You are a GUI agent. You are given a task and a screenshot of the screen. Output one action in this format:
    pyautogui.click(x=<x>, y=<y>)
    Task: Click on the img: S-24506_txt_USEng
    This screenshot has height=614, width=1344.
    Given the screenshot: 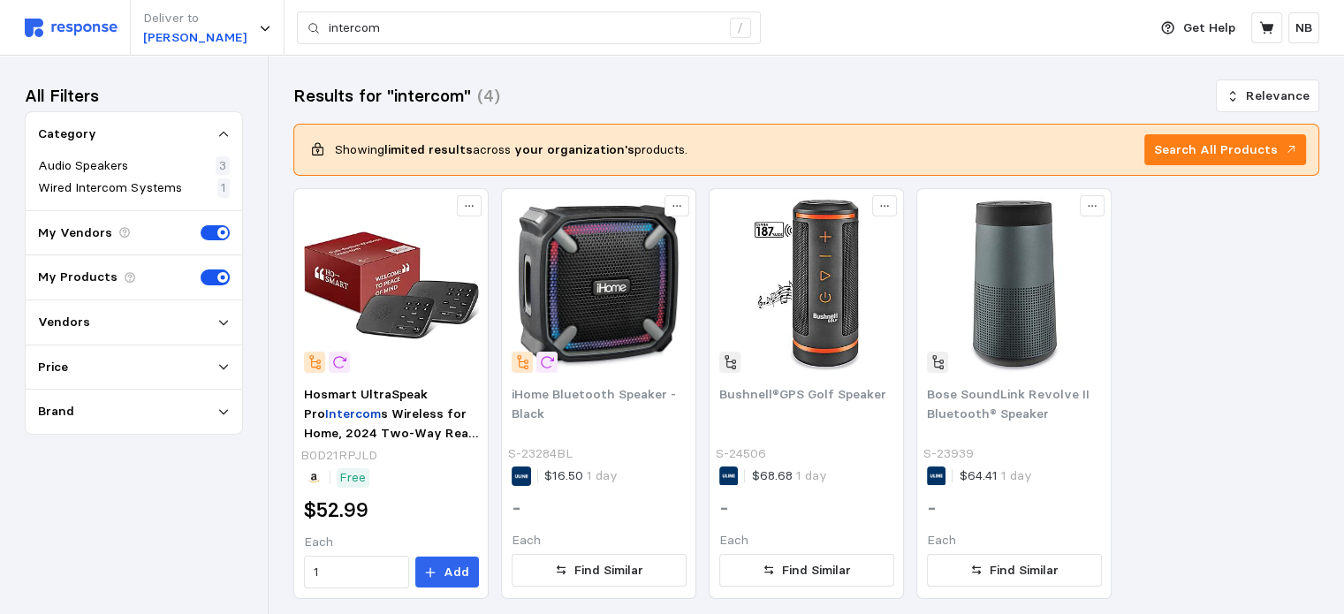 What is the action you would take?
    pyautogui.click(x=807, y=285)
    